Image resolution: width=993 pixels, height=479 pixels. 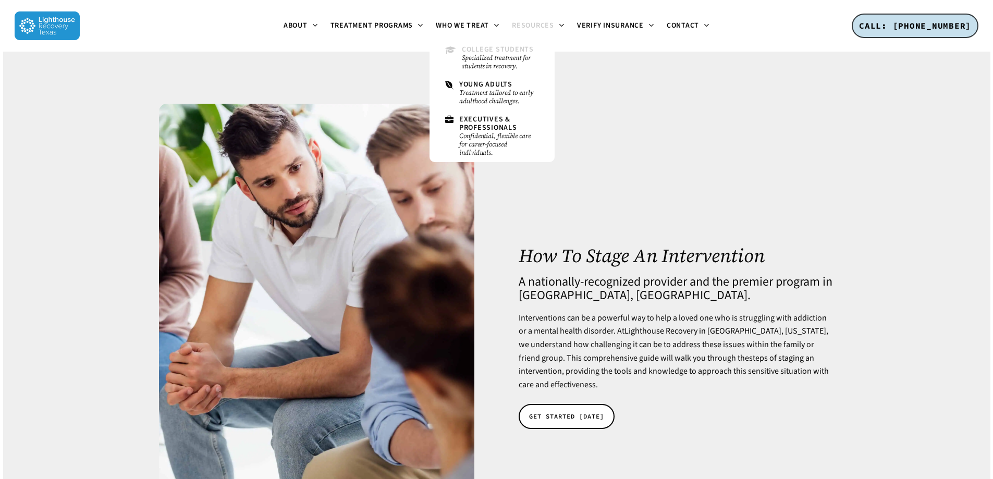 What do you see at coordinates (492, 93) in the screenshot?
I see `a: Young AdultsTreatment tailored to early adulthood challenges.` at bounding box center [492, 93].